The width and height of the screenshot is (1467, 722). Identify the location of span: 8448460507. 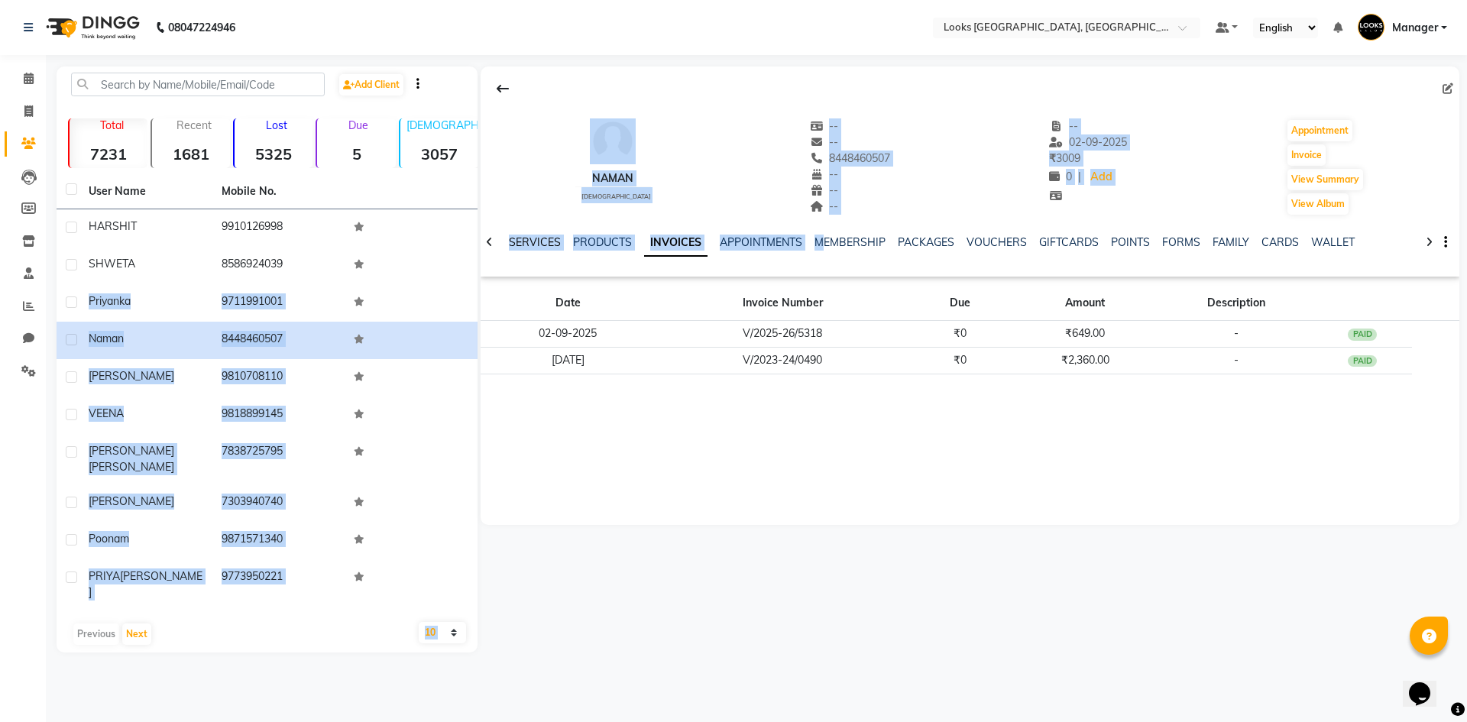
(851, 158).